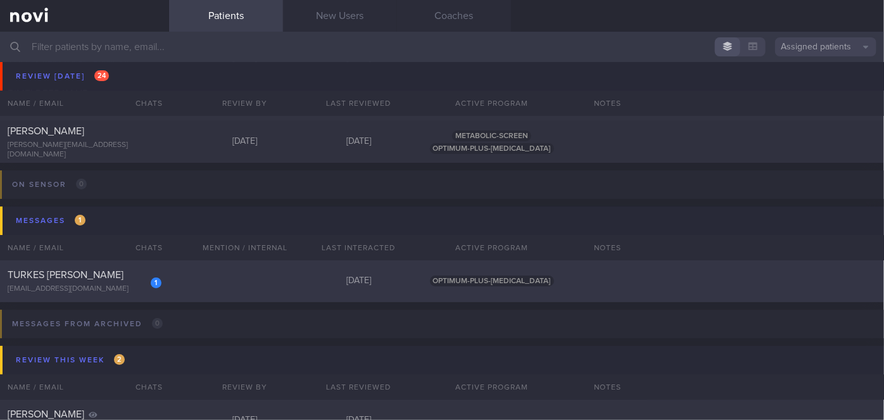  What do you see at coordinates (119, 359) in the screenshot?
I see `span: 2` at bounding box center [119, 359].